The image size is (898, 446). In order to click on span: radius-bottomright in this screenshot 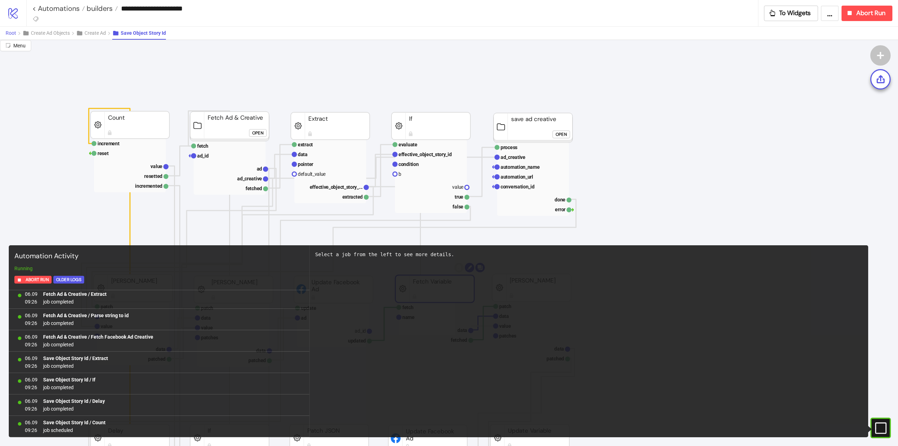, I will do `click(8, 45)`.